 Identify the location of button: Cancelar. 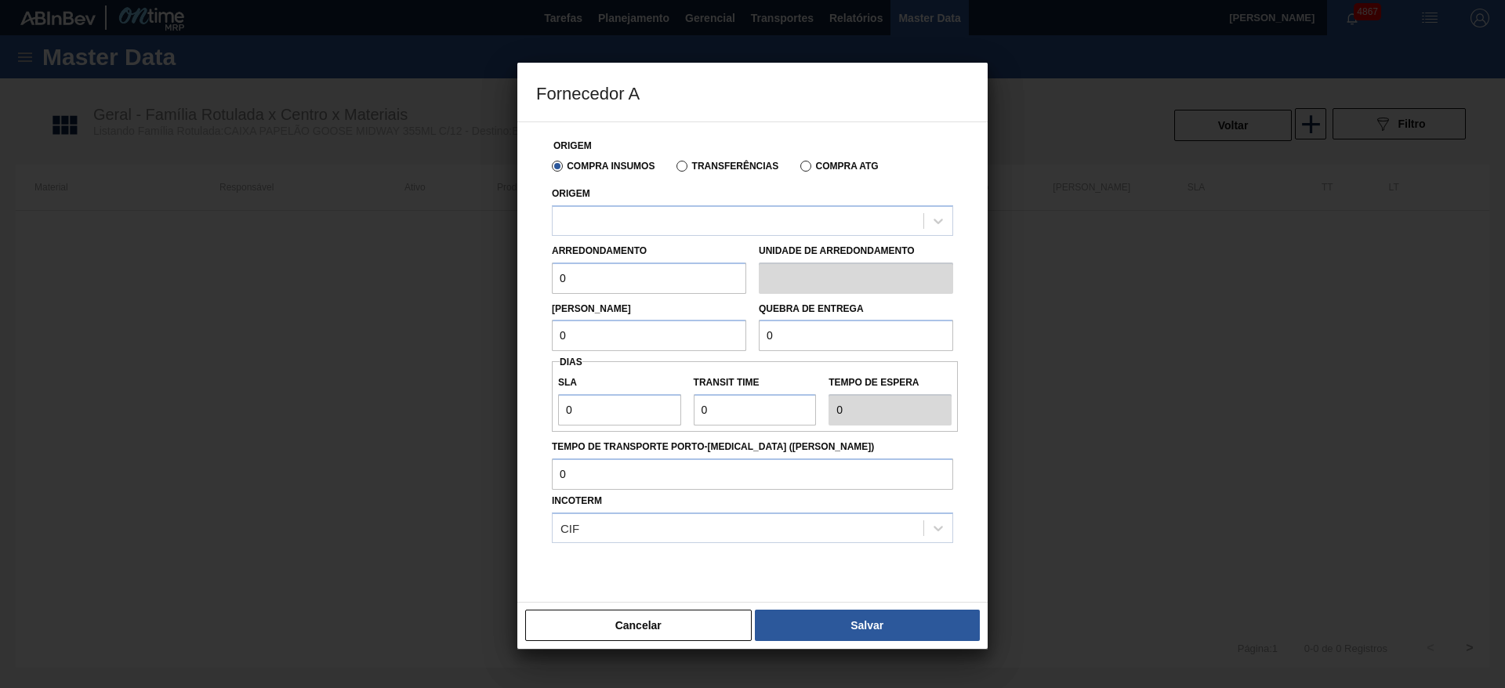
(638, 625).